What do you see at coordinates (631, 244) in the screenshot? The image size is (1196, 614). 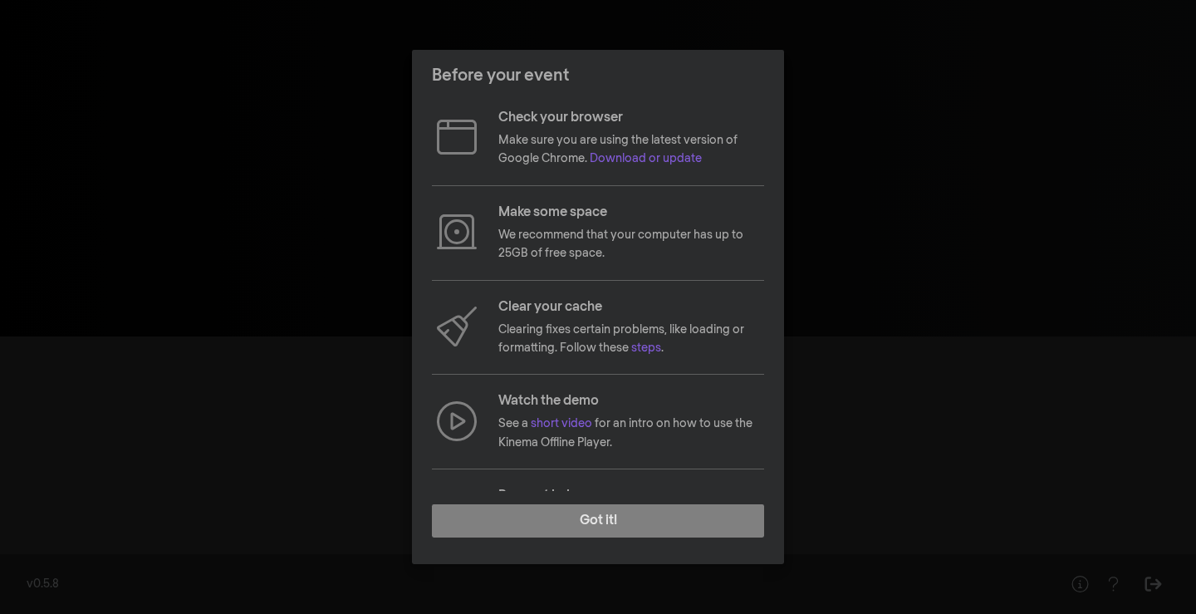 I see `p: We recommend that your computer has up to 25GB of free space.` at bounding box center [631, 244].